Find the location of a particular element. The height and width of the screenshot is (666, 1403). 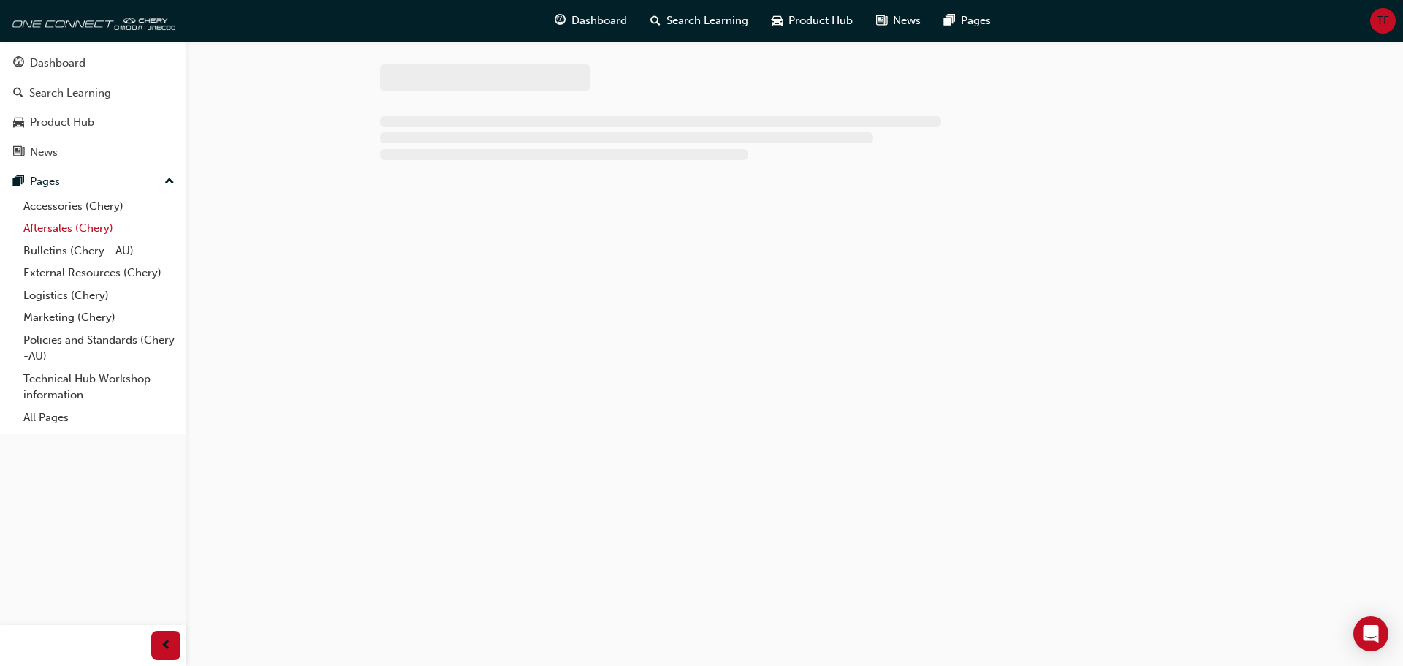

span: News is located at coordinates (907, 20).